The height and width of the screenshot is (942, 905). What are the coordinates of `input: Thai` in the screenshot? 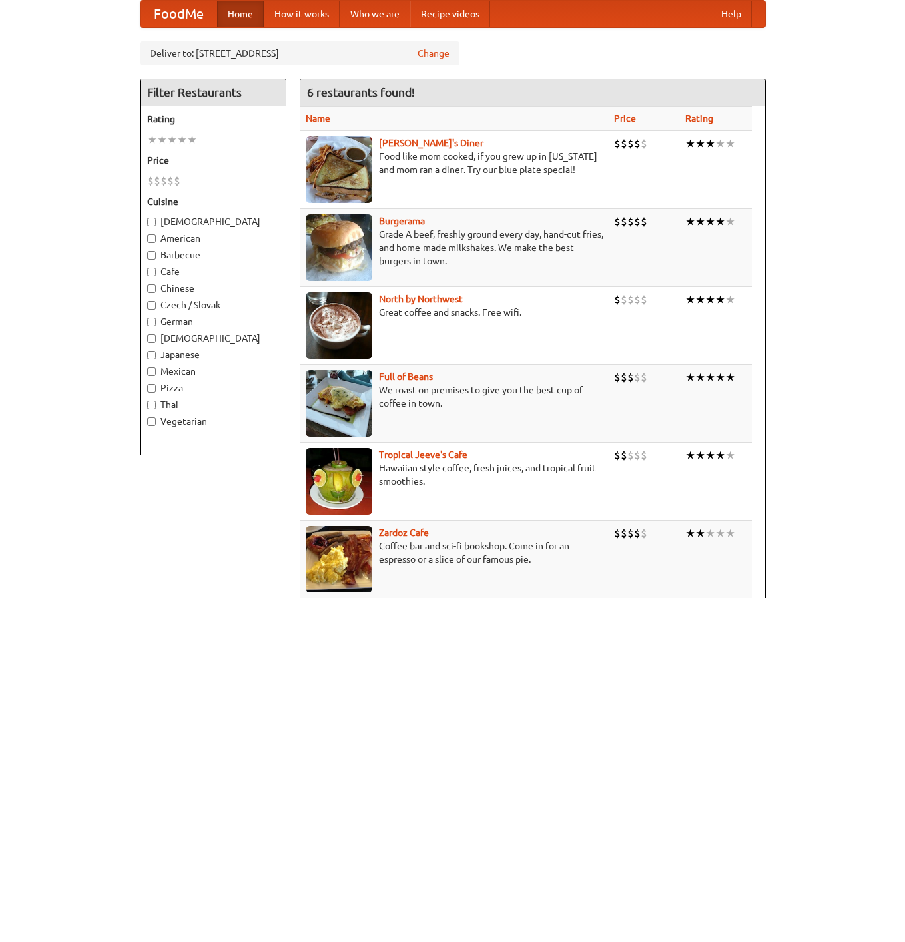 It's located at (151, 405).